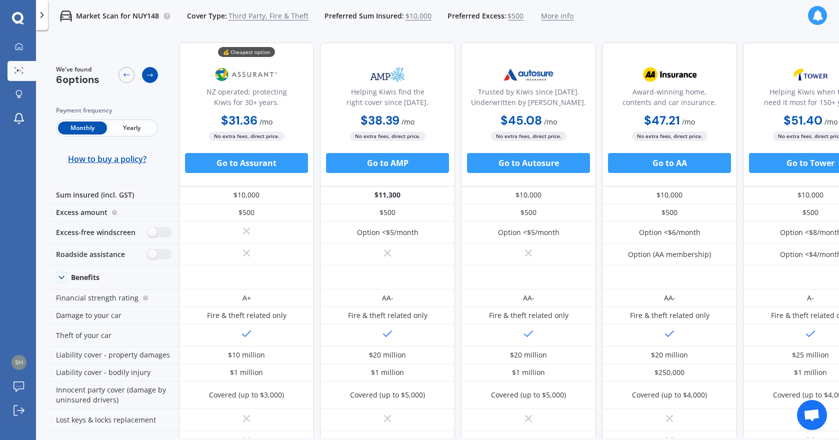 This screenshot has width=839, height=440. What do you see at coordinates (812, 415) in the screenshot?
I see `div: Open chat` at bounding box center [812, 415].